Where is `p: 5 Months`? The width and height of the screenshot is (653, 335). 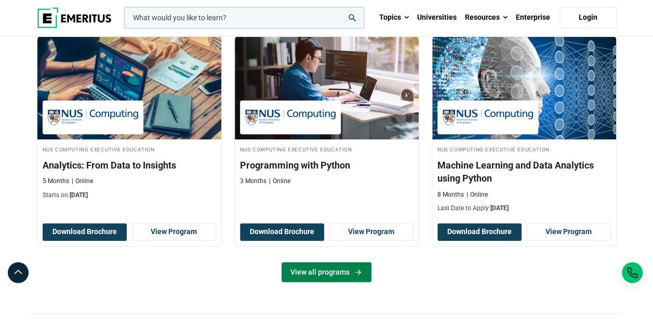 p: 5 Months is located at coordinates (56, 181).